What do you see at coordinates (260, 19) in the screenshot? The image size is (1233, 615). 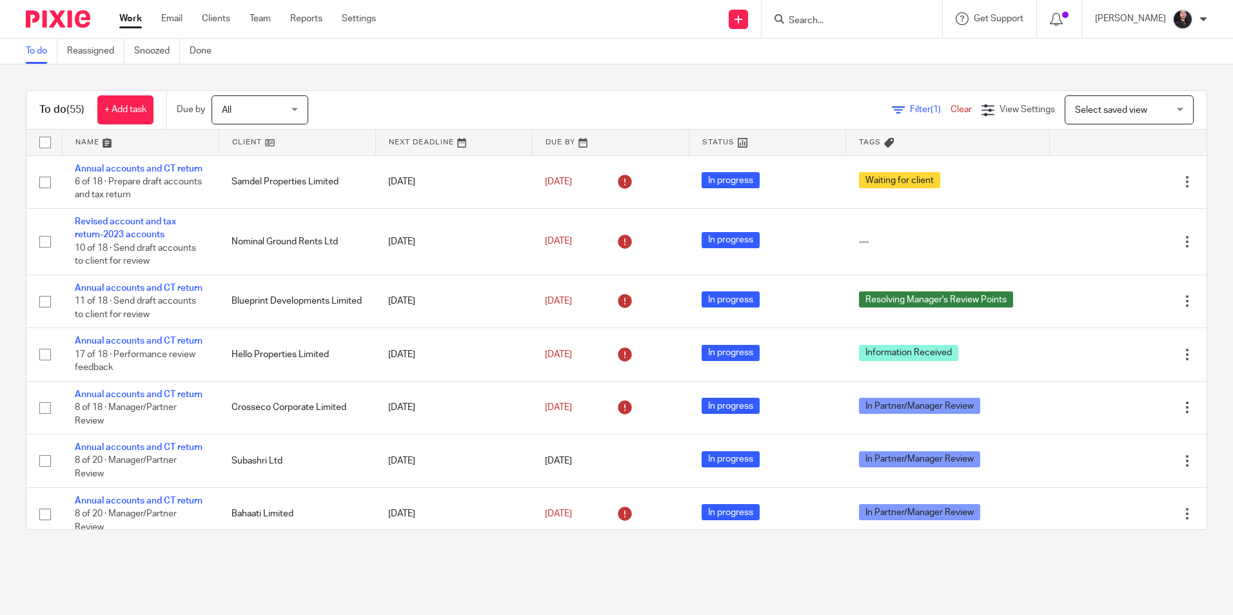 I see `a: Team` at bounding box center [260, 19].